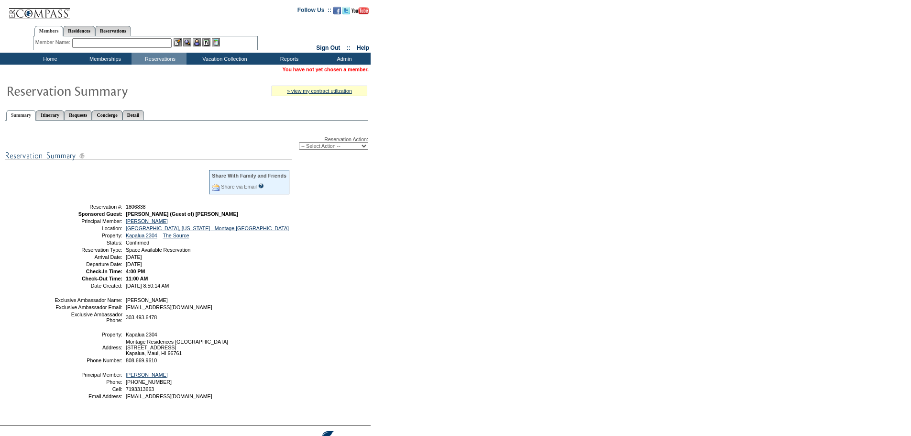 The image size is (911, 436). I want to click on img: Reservations, so click(206, 42).